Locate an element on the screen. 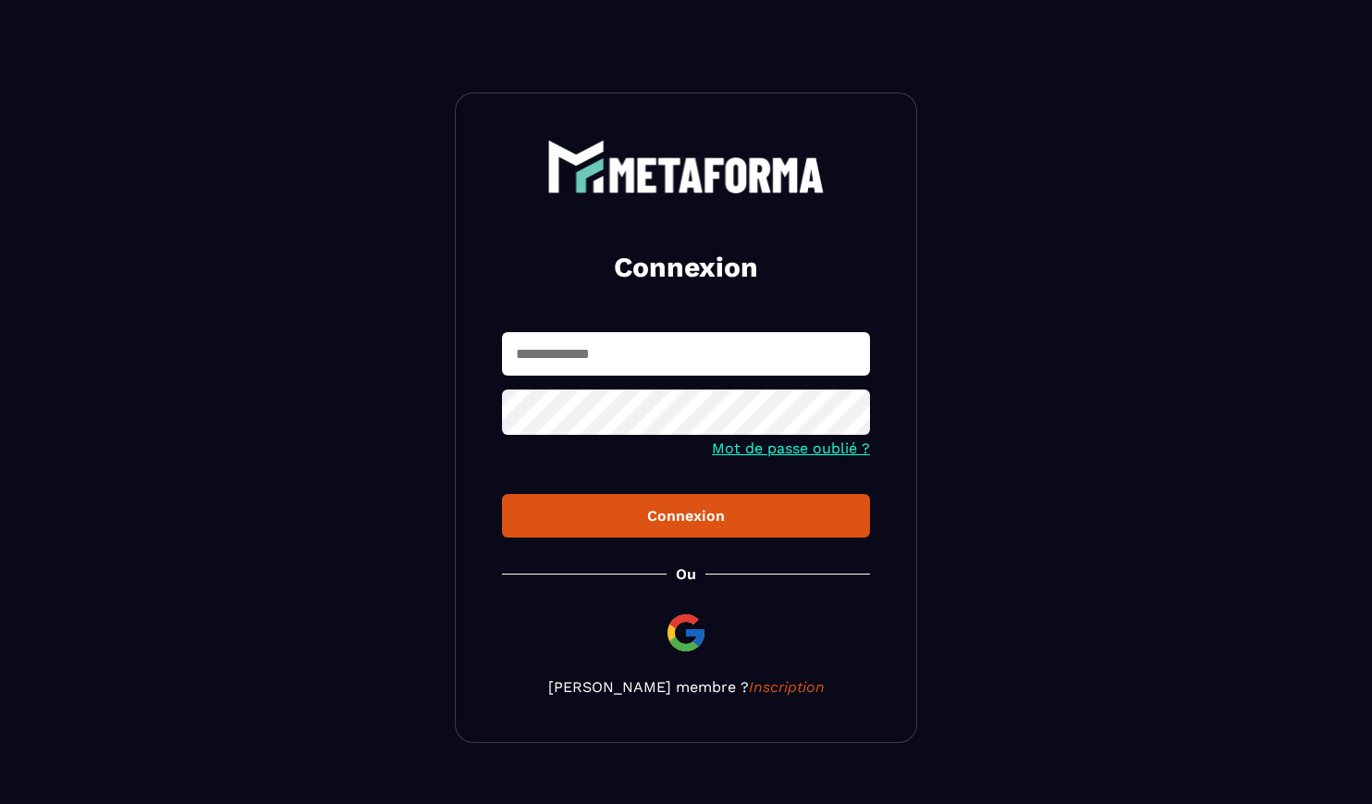 The height and width of the screenshot is (804, 1372). img: google is located at coordinates (686, 633).